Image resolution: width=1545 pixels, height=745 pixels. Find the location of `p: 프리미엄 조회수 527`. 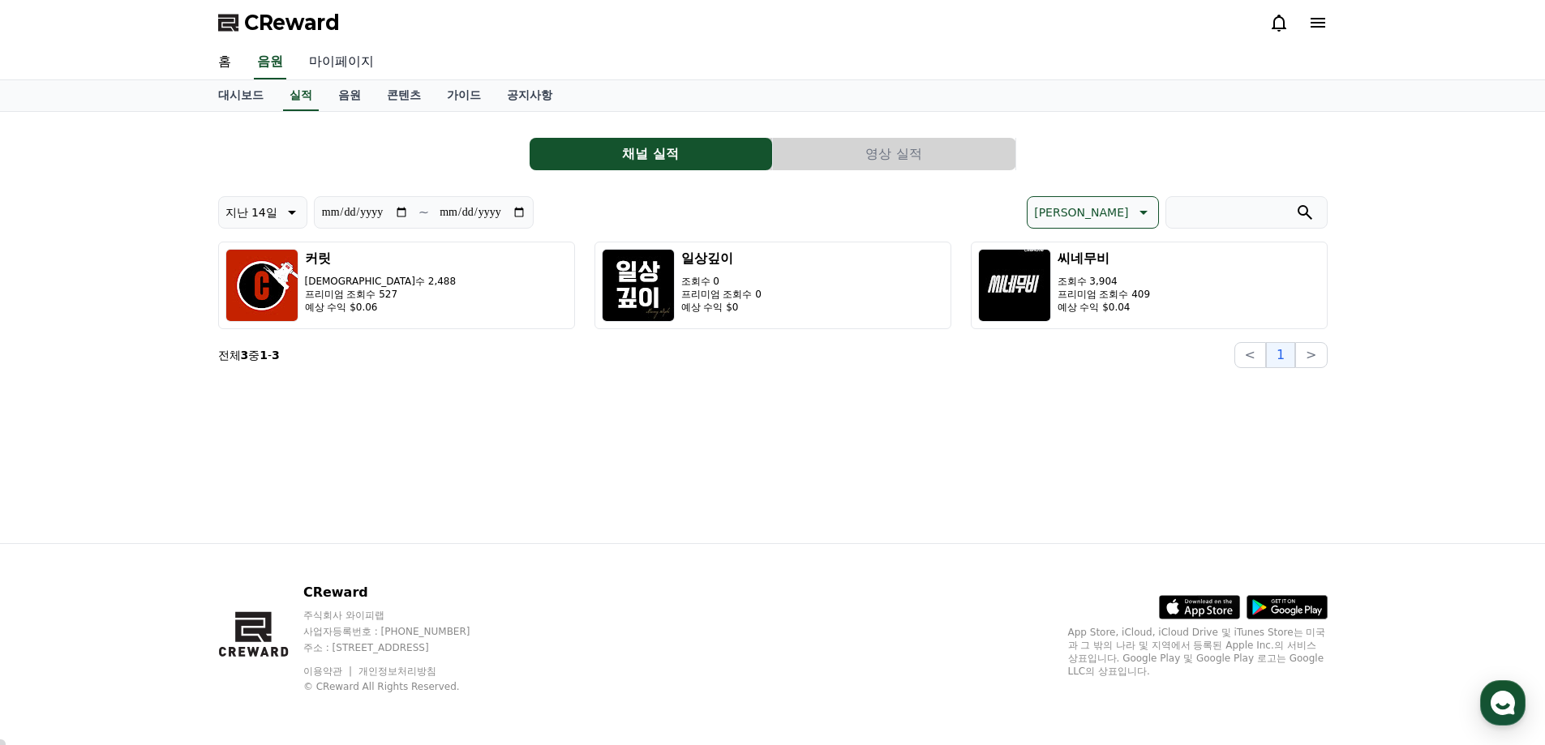

p: 프리미엄 조회수 527 is located at coordinates (380, 294).